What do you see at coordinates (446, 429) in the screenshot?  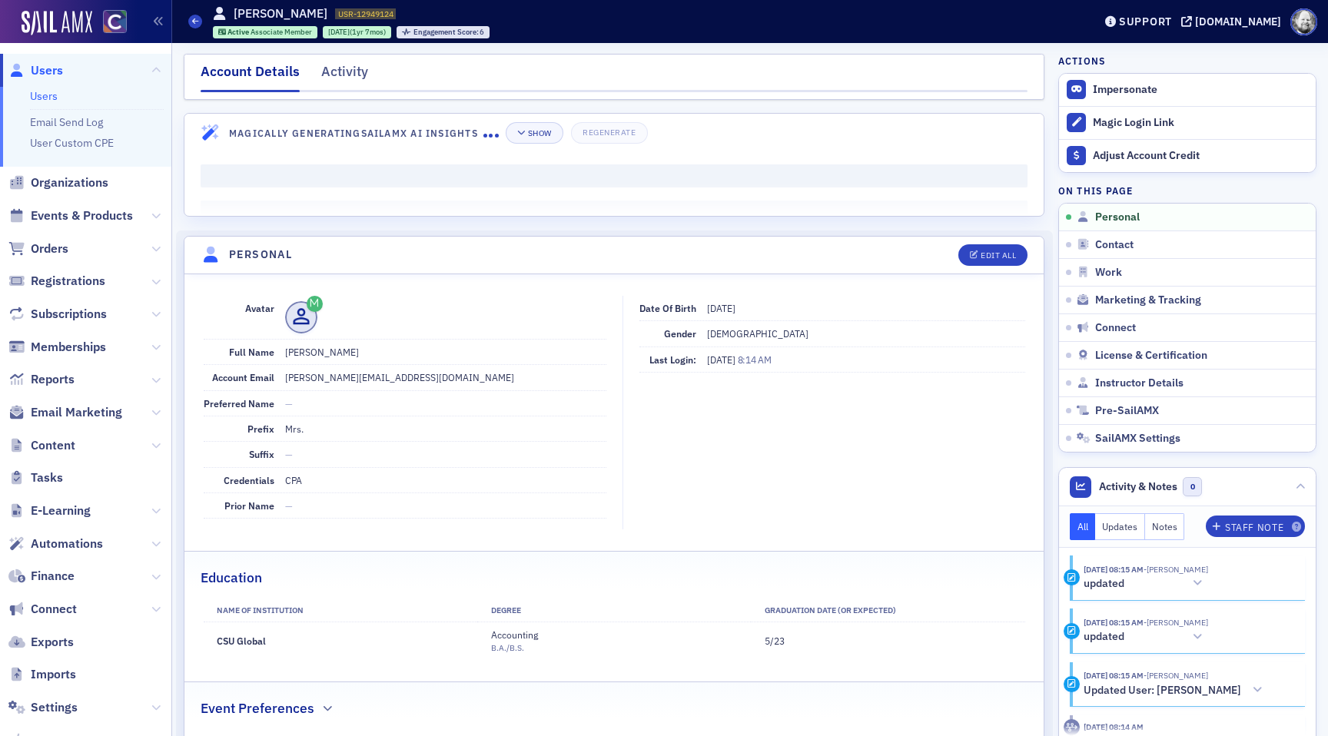 I see `dd: Mrs.` at bounding box center [446, 429].